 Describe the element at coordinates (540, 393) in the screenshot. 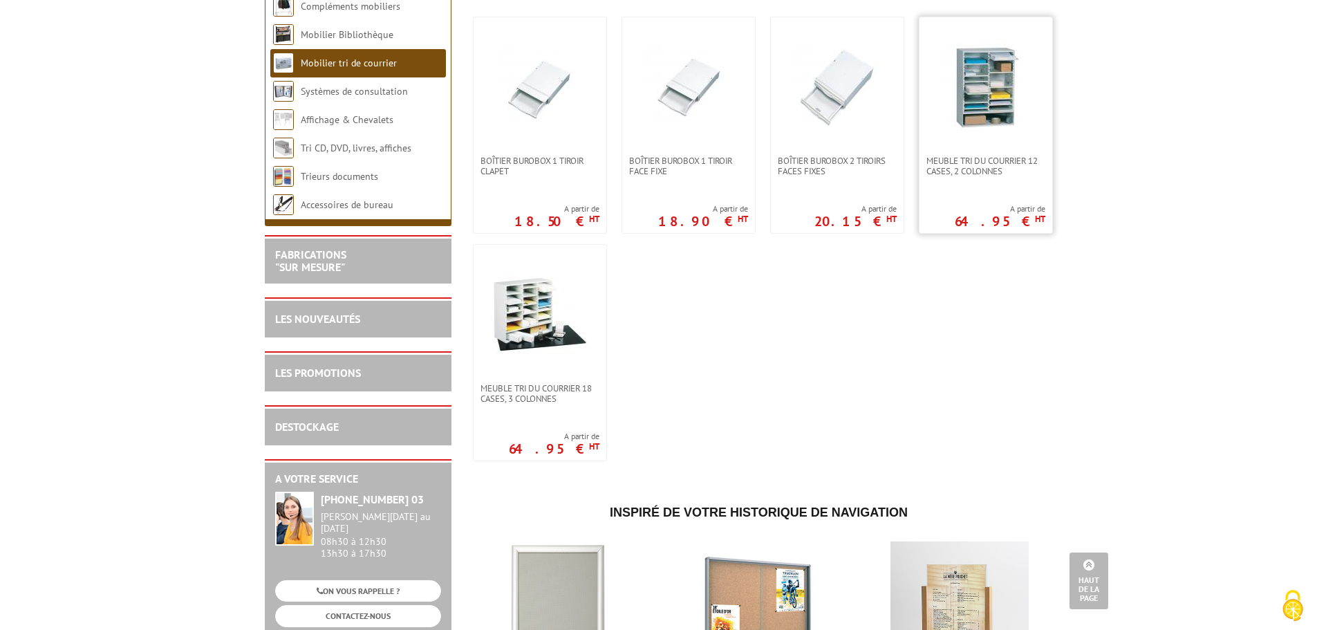

I see `a: Meuble tri du courrier 18 cases, 3 colonnes` at that location.